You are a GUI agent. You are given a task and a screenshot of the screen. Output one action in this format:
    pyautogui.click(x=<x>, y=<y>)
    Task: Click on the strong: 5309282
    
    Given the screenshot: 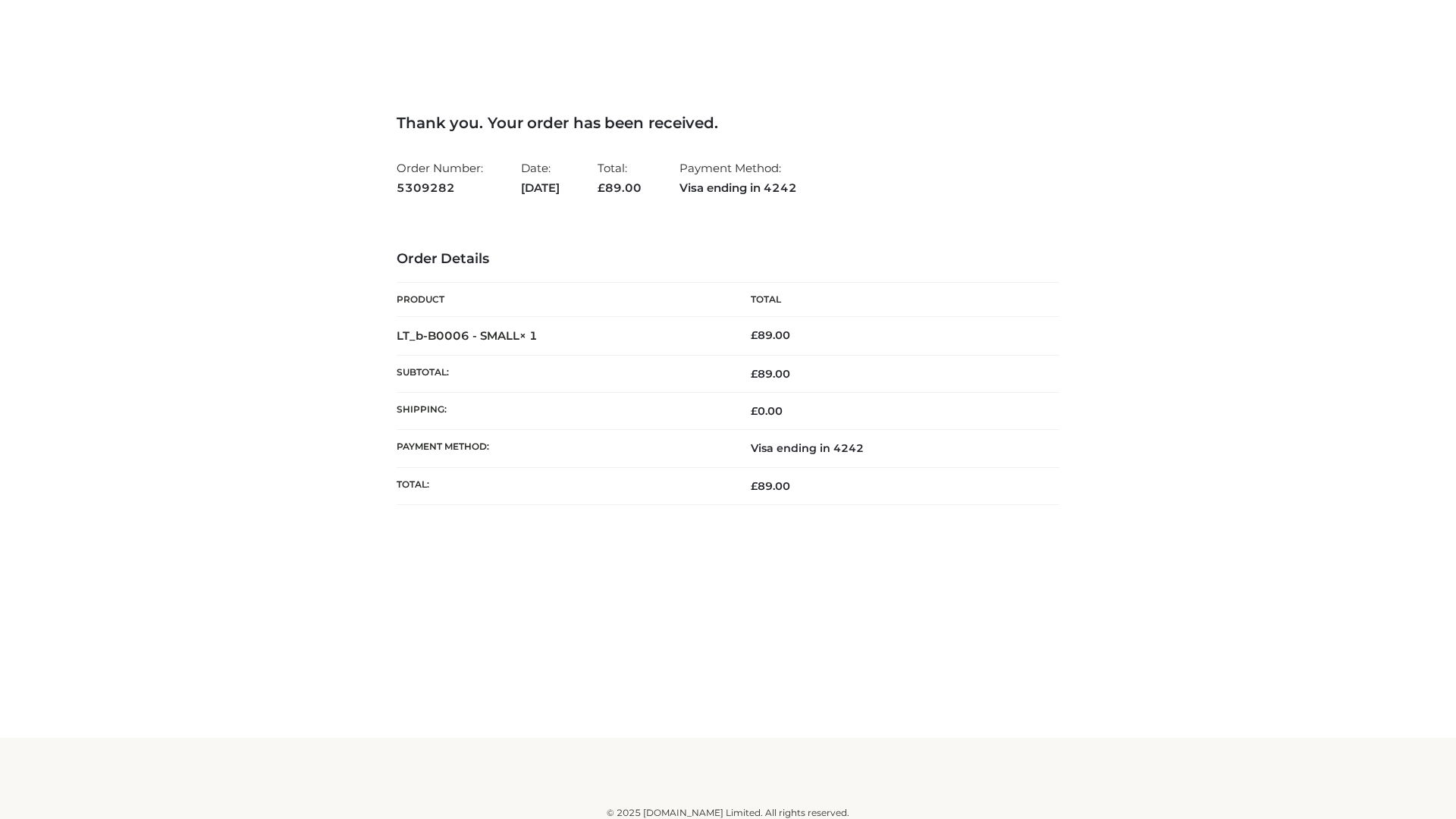 What is the action you would take?
    pyautogui.click(x=440, y=188)
    